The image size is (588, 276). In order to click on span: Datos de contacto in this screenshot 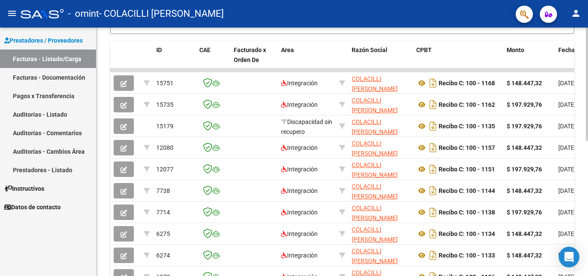, I will do `click(32, 207)`.